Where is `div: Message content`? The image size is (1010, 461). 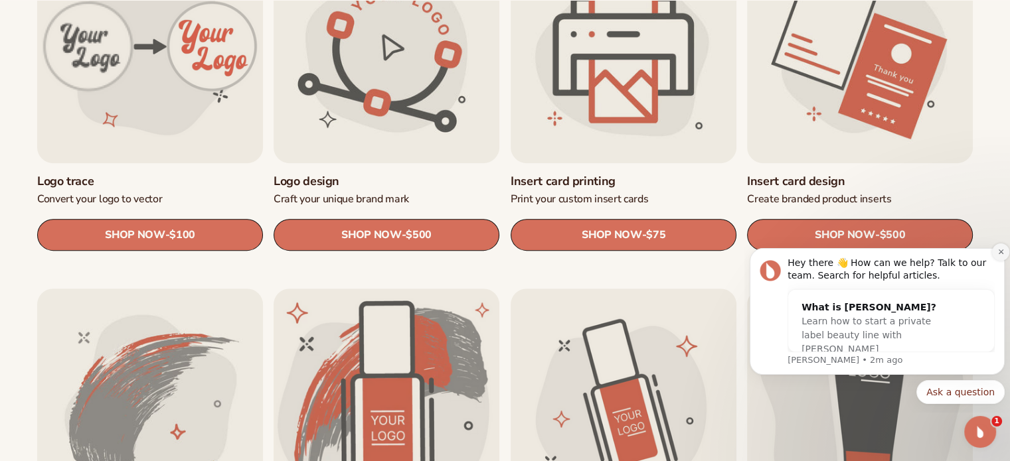
div: Message content is located at coordinates (147, 68).